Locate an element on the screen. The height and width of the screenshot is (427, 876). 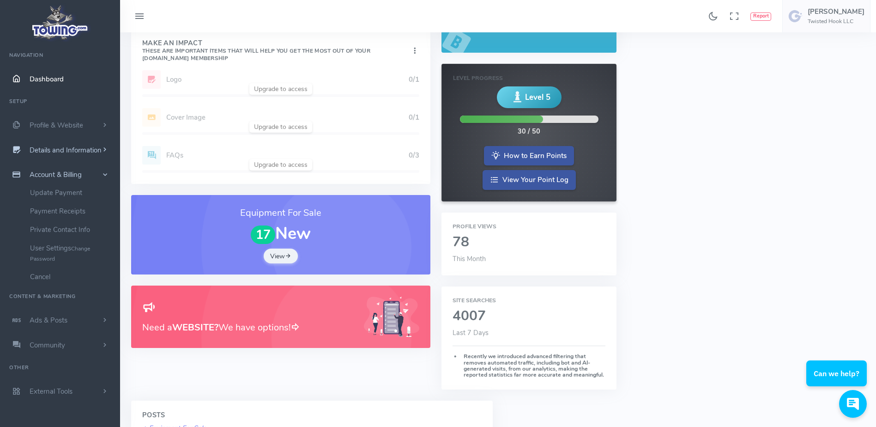
h6: Level Progress is located at coordinates (529, 78).